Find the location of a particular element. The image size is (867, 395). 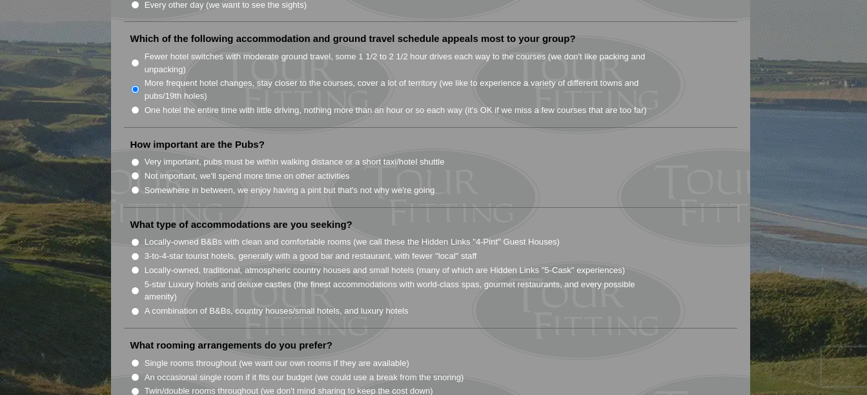

label: Locally-owned B&Bs with clean and comfortable rooms (we call these the Hidden Links "4-Pint" Gues... is located at coordinates (352, 242).